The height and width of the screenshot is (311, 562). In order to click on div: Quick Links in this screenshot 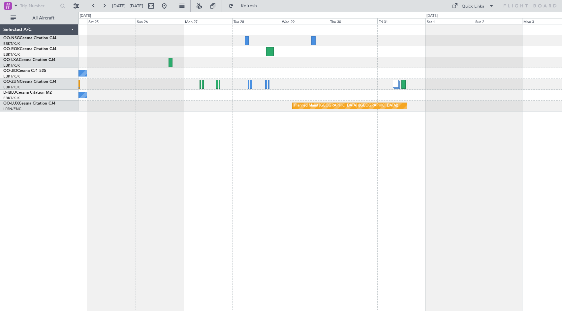, I will do `click(473, 7)`.